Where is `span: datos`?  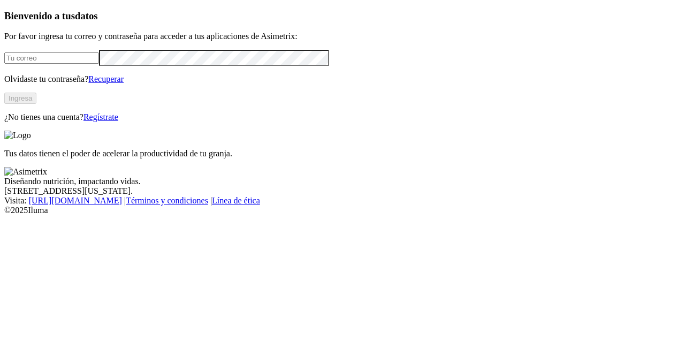
span: datos is located at coordinates (86, 16).